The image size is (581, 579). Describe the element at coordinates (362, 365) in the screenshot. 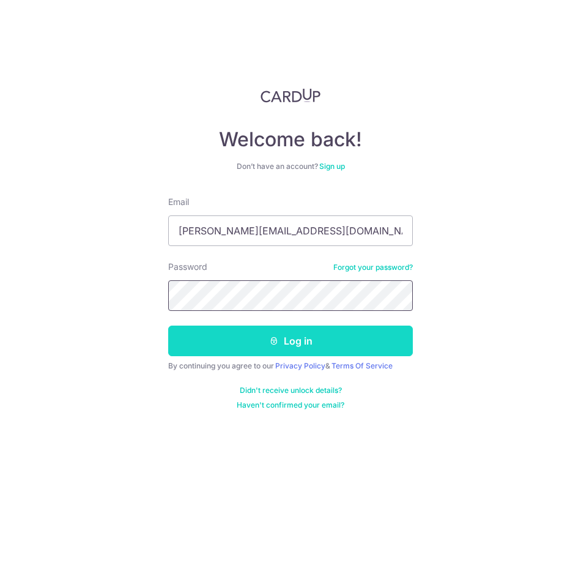

I see `a: Terms Of Service` at that location.